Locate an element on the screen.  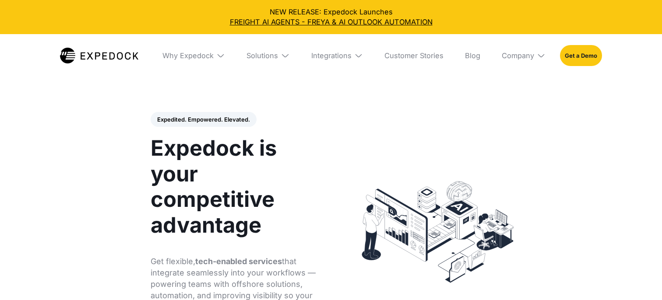
a: FREIGHT AI AGENTS - FREYA & AI OUTLOOK AUTOMATION is located at coordinates (330, 22).